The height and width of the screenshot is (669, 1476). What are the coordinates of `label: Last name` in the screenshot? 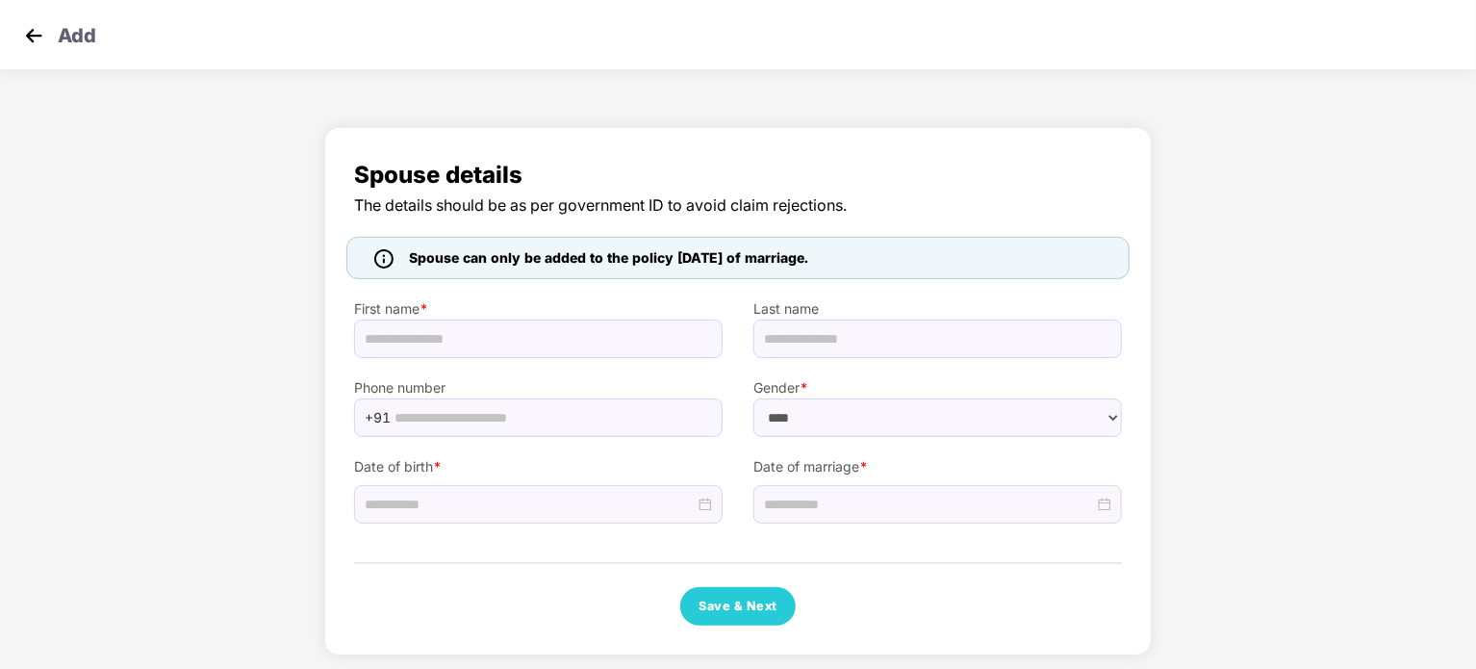 It's located at (937, 309).